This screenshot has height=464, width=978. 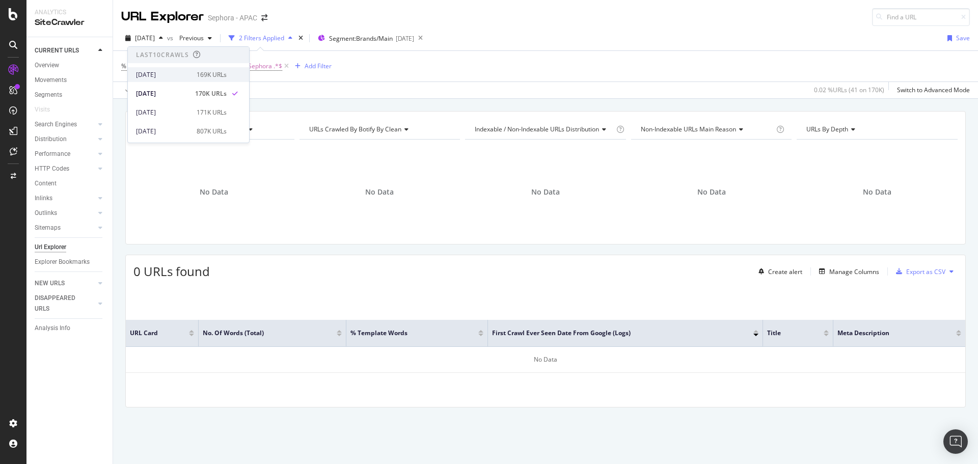 I want to click on span: First Crawl Ever Seen Date from Google (Logs), so click(x=615, y=333).